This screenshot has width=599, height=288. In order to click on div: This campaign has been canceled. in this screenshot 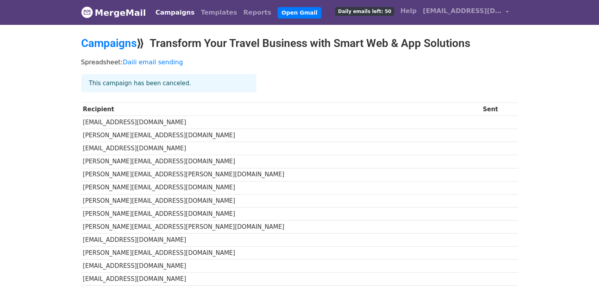, I will do `click(169, 83)`.